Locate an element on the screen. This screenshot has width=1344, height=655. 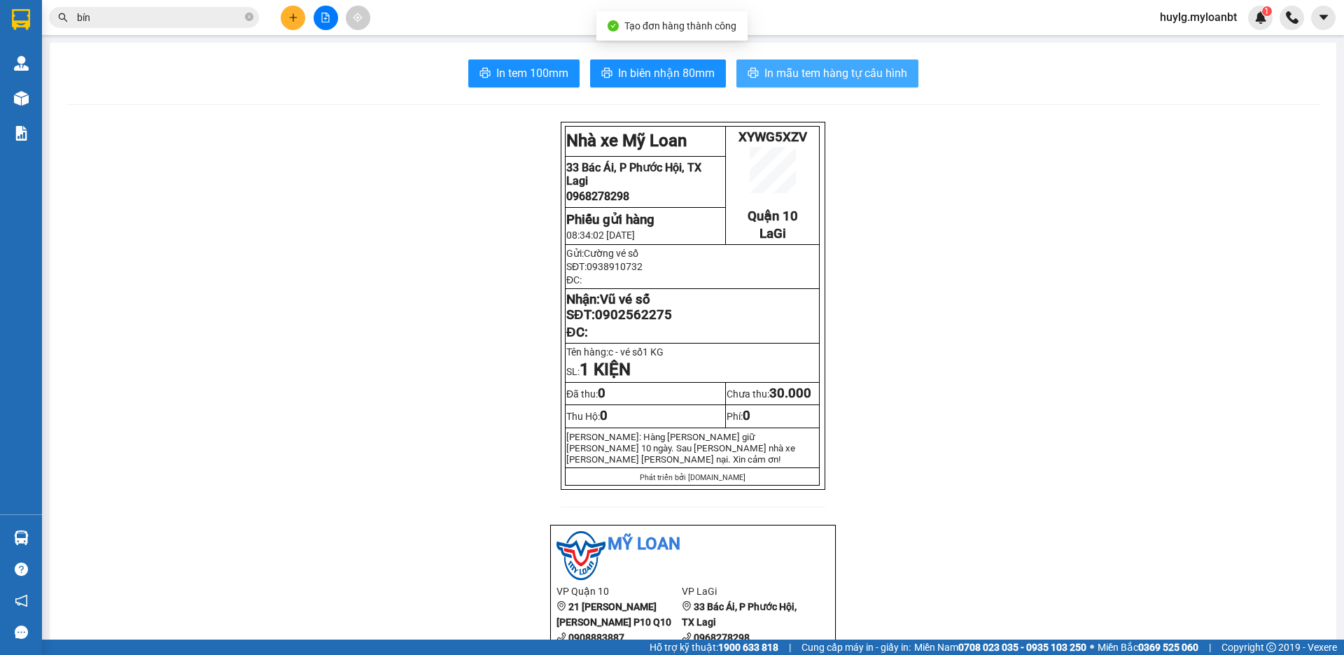
span: copyright is located at coordinates (1271, 647).